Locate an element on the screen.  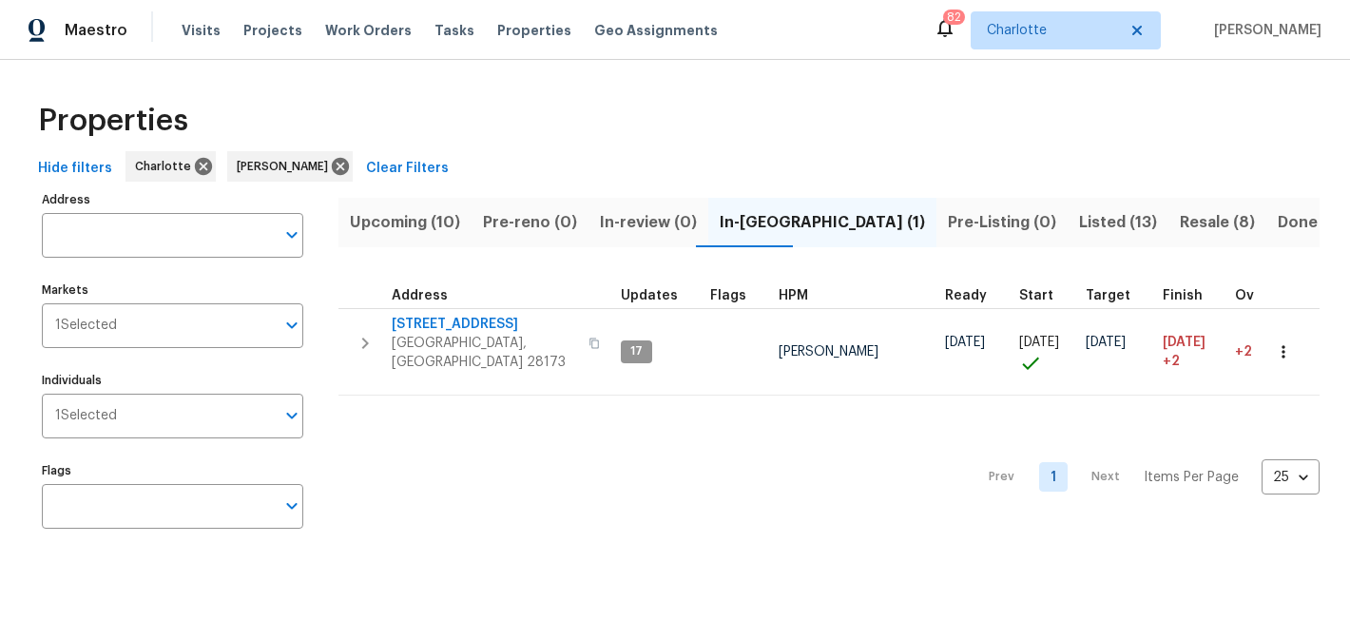
span: 17 is located at coordinates (636, 351).